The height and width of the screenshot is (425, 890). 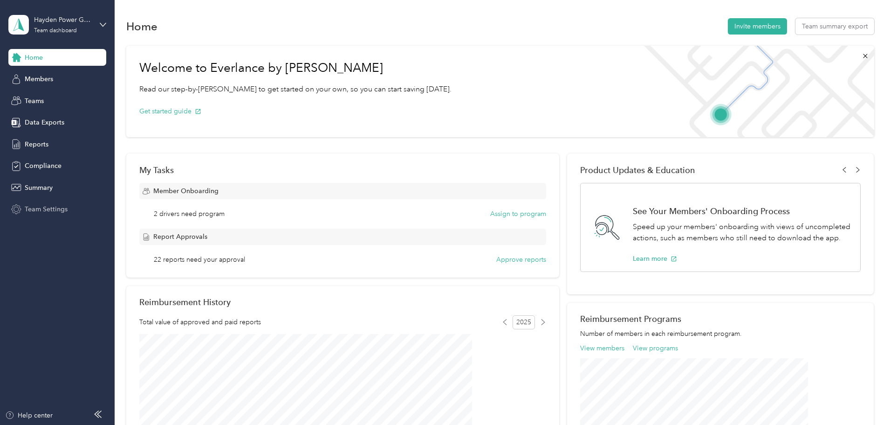 I want to click on span: 2 drivers need program, so click(x=189, y=214).